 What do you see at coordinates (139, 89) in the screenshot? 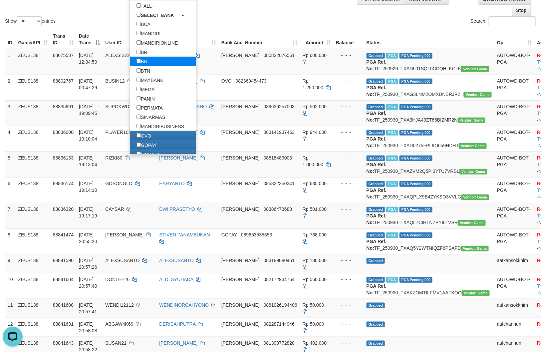
I see `input: MEGA` at bounding box center [139, 89].